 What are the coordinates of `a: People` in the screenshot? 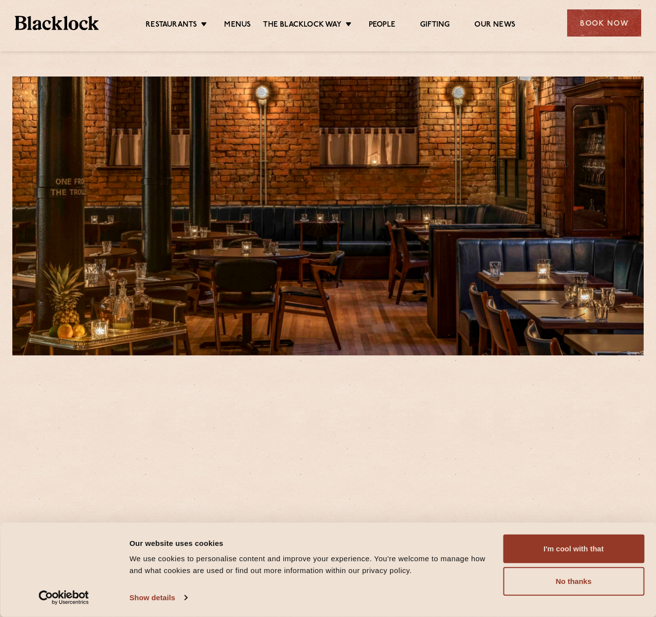 It's located at (382, 26).